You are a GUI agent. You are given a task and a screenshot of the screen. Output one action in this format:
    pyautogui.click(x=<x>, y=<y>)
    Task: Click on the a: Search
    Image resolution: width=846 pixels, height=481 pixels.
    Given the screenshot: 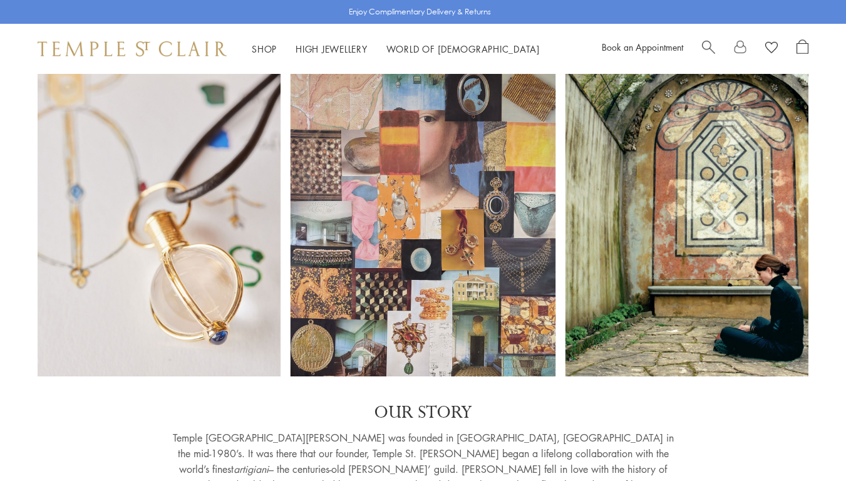 What is the action you would take?
    pyautogui.click(x=708, y=49)
    